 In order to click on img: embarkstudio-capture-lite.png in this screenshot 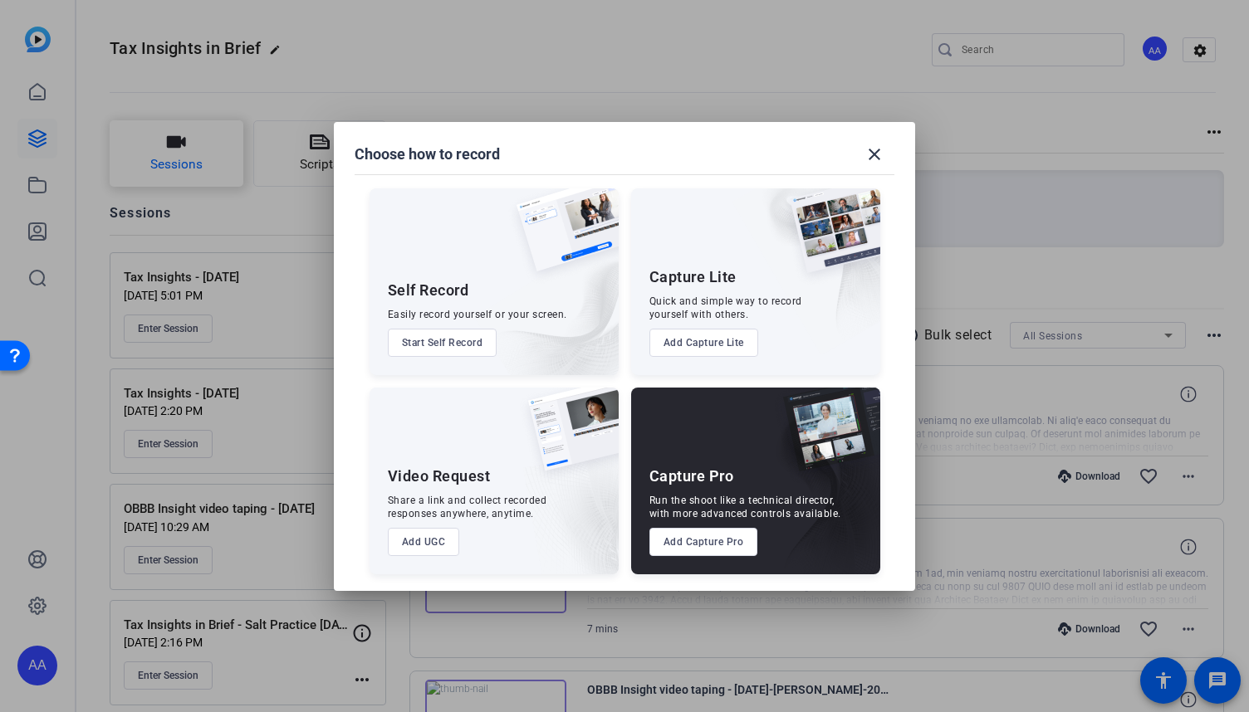, I will do `click(805, 272)`.